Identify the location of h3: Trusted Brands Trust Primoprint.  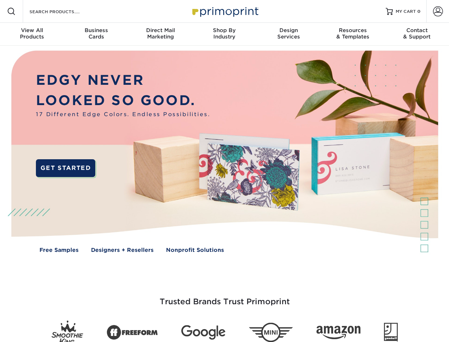
(225, 297).